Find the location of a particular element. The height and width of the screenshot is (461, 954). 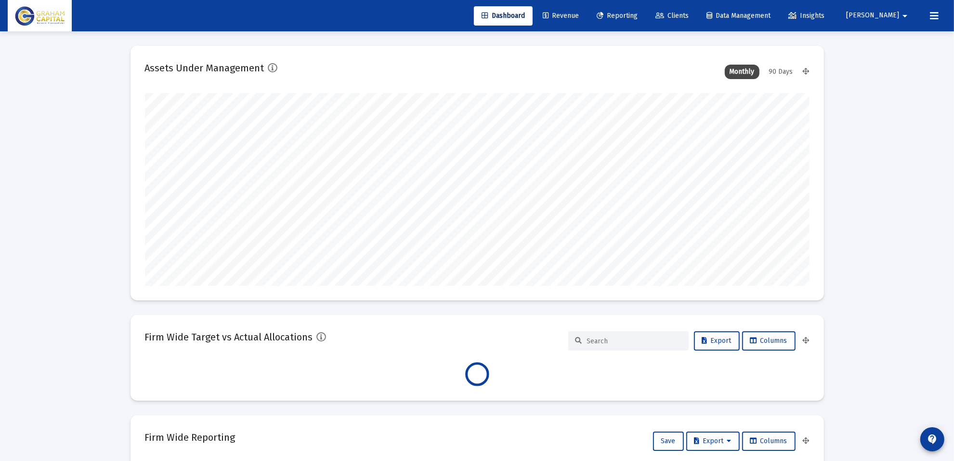

button: Save is located at coordinates (669, 441).